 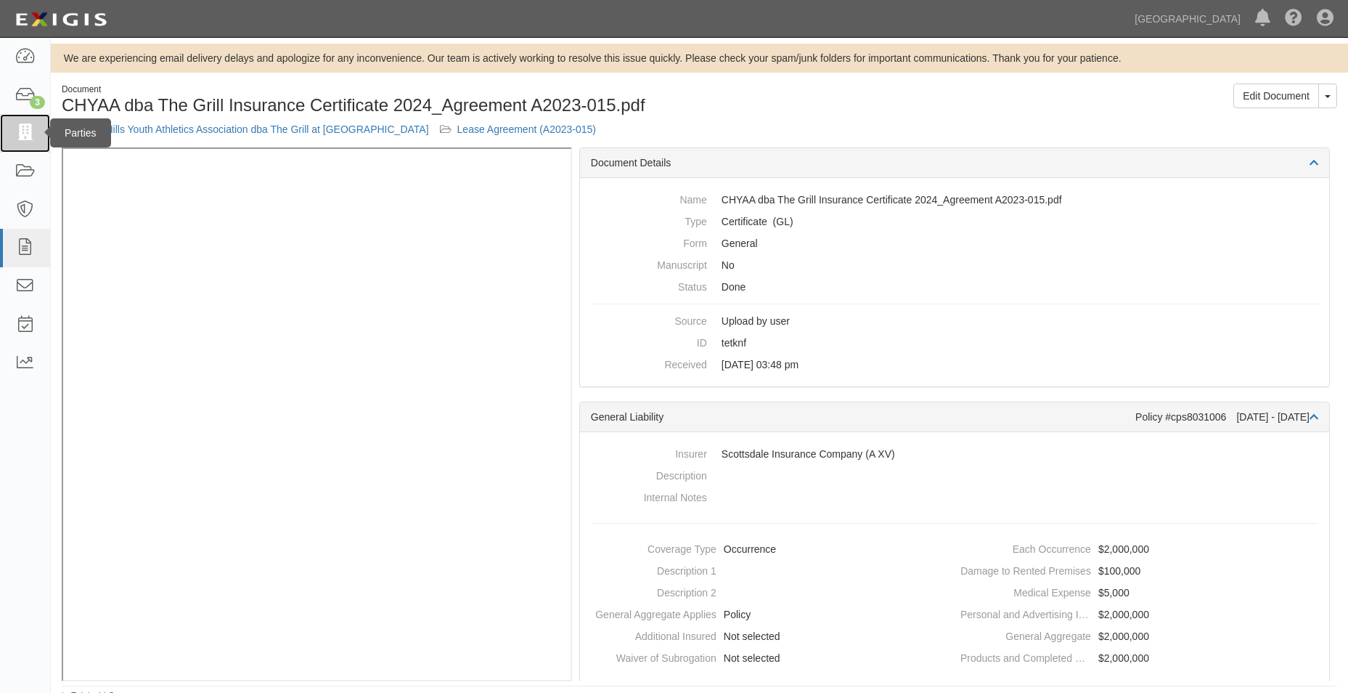 What do you see at coordinates (1026, 547) in the screenshot?
I see `dt: Each Occurrence` at bounding box center [1026, 547].